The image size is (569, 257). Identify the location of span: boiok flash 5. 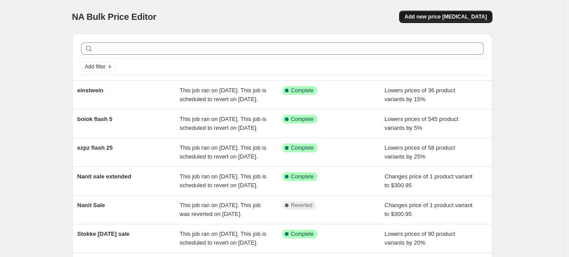
(95, 119).